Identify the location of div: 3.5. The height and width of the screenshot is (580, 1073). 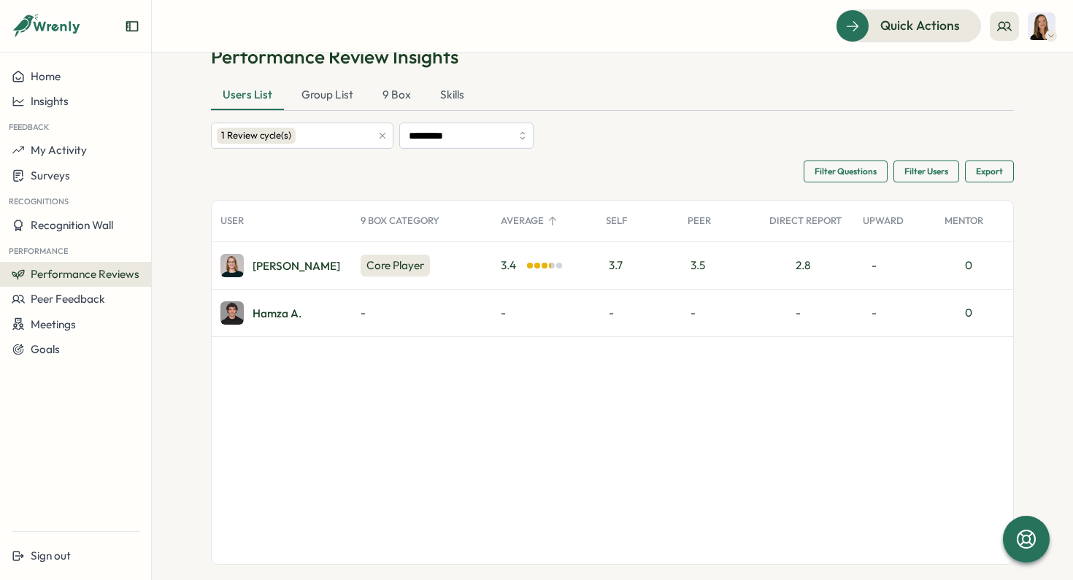
(720, 266).